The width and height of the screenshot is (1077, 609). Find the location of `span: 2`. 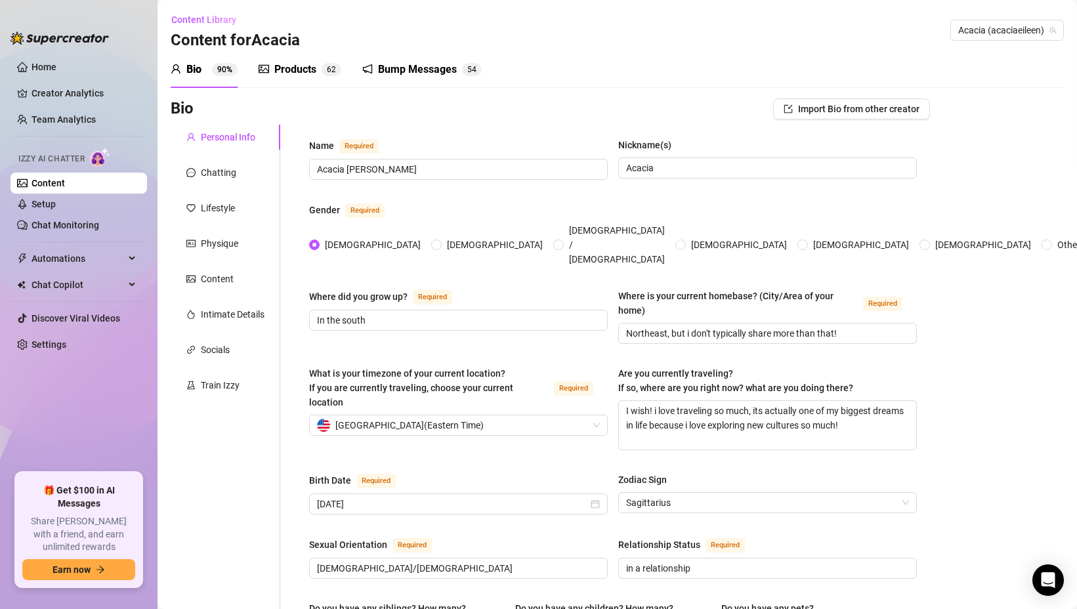

span: 2 is located at coordinates (333, 70).